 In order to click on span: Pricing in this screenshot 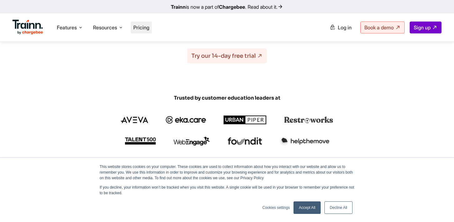, I will do `click(141, 27)`.